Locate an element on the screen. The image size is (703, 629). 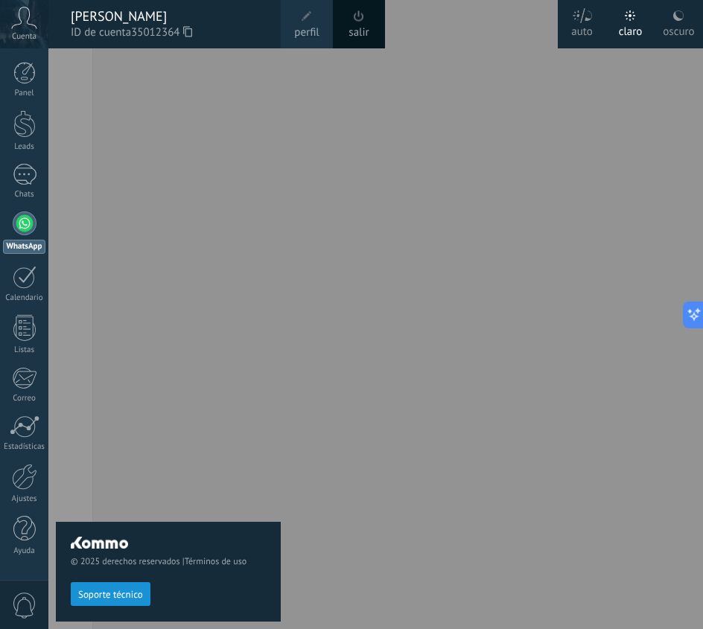
span: perfil is located at coordinates (306, 33).